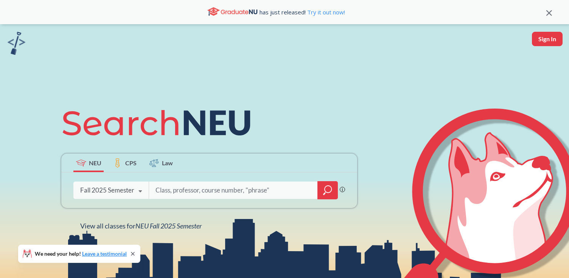  What do you see at coordinates (234, 190) in the screenshot?
I see `input: Class, professor, course number, "phrase"` at bounding box center [234, 190].